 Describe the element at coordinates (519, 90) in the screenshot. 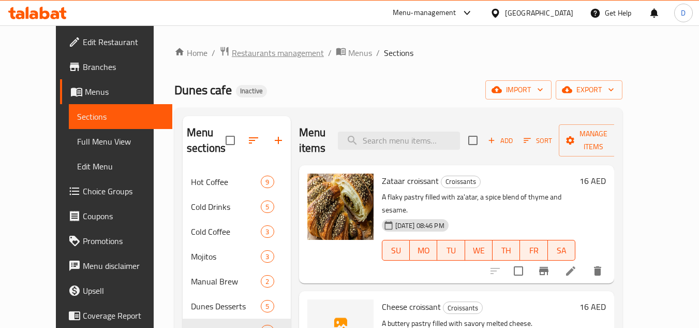

I see `span: import` at that location.